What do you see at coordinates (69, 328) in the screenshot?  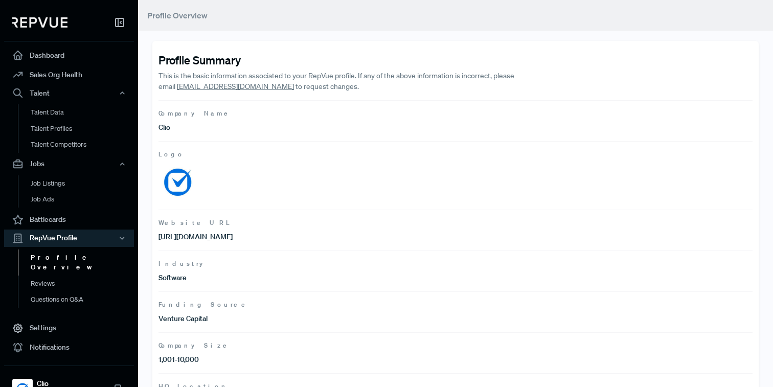 I see `a: Settings` at bounding box center [69, 328].